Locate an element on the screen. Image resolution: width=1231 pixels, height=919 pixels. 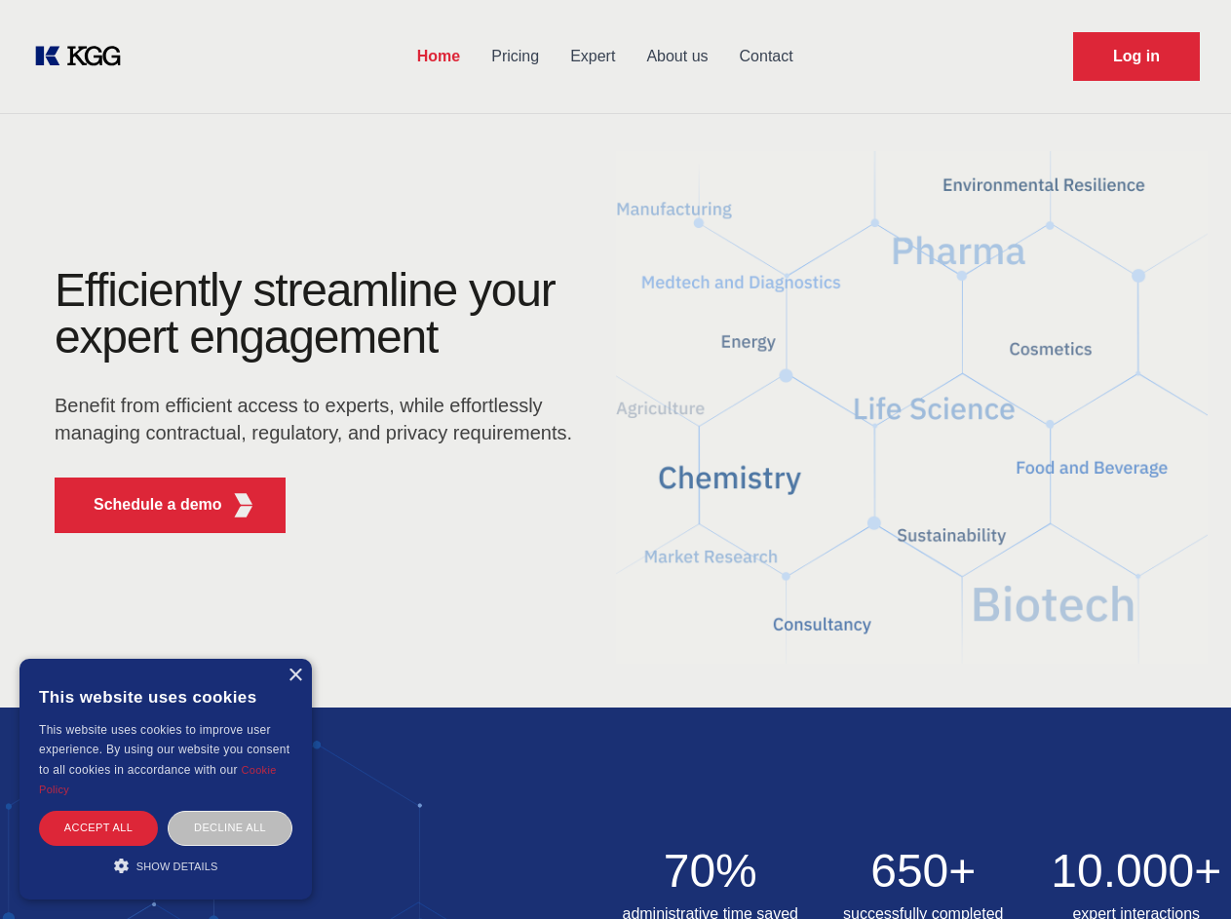
a: Cookie Policy is located at coordinates (158, 780).